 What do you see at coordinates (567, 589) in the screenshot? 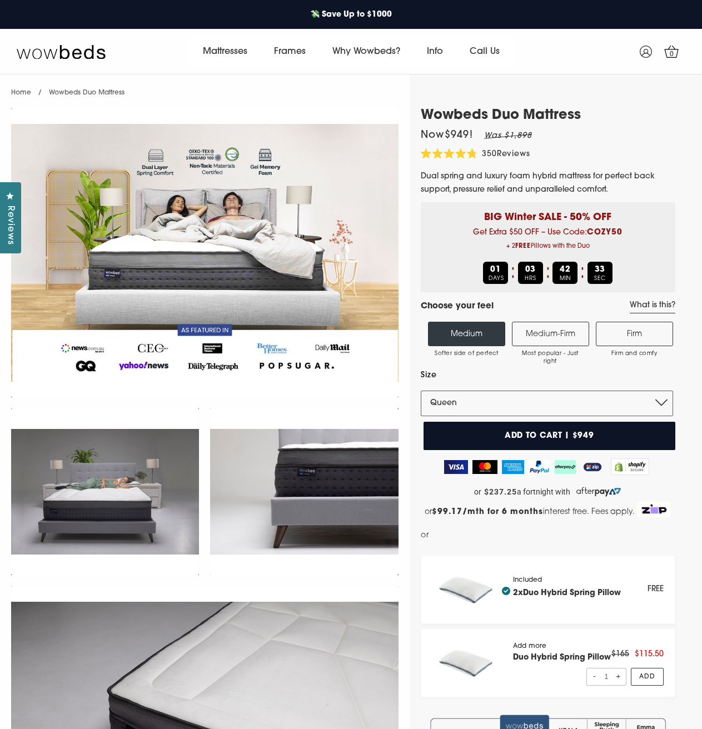
I see `div: Included` at bounding box center [567, 589].